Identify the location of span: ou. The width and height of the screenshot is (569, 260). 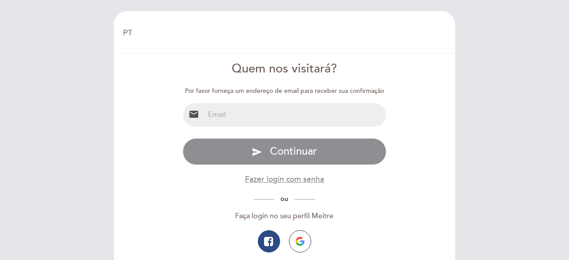
(284, 199).